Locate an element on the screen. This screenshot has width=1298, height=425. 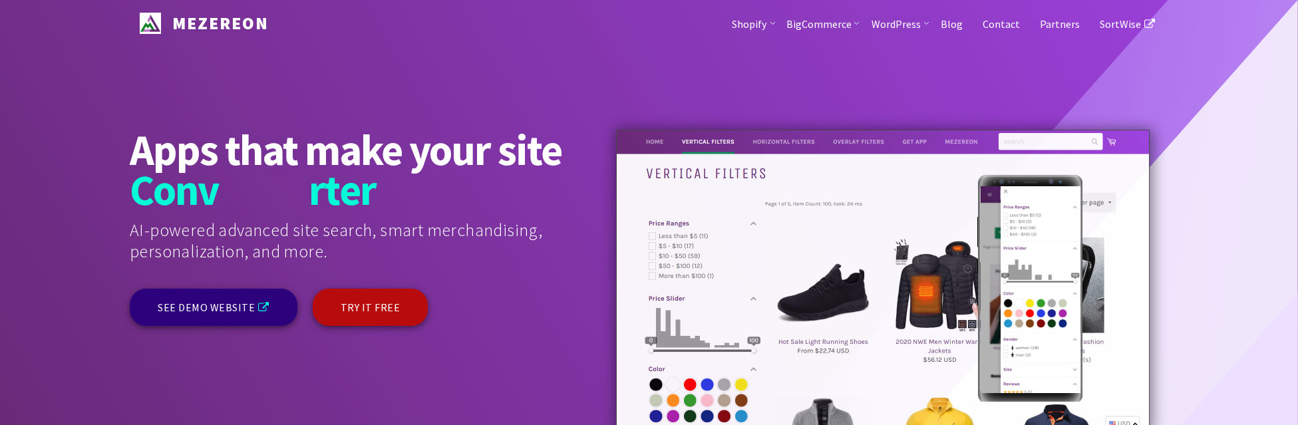
span: MEZEREON is located at coordinates (217, 23).